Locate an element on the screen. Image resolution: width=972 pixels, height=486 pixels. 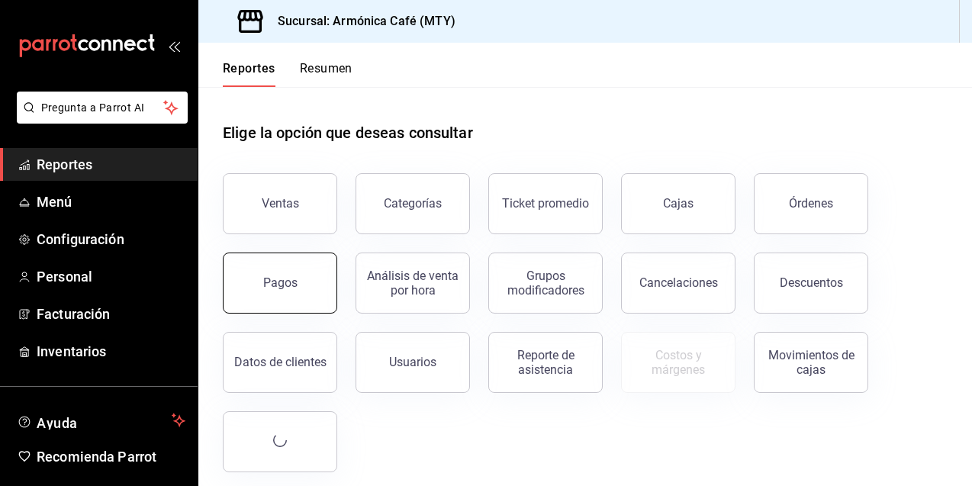
span: Facturación is located at coordinates (111, 314).